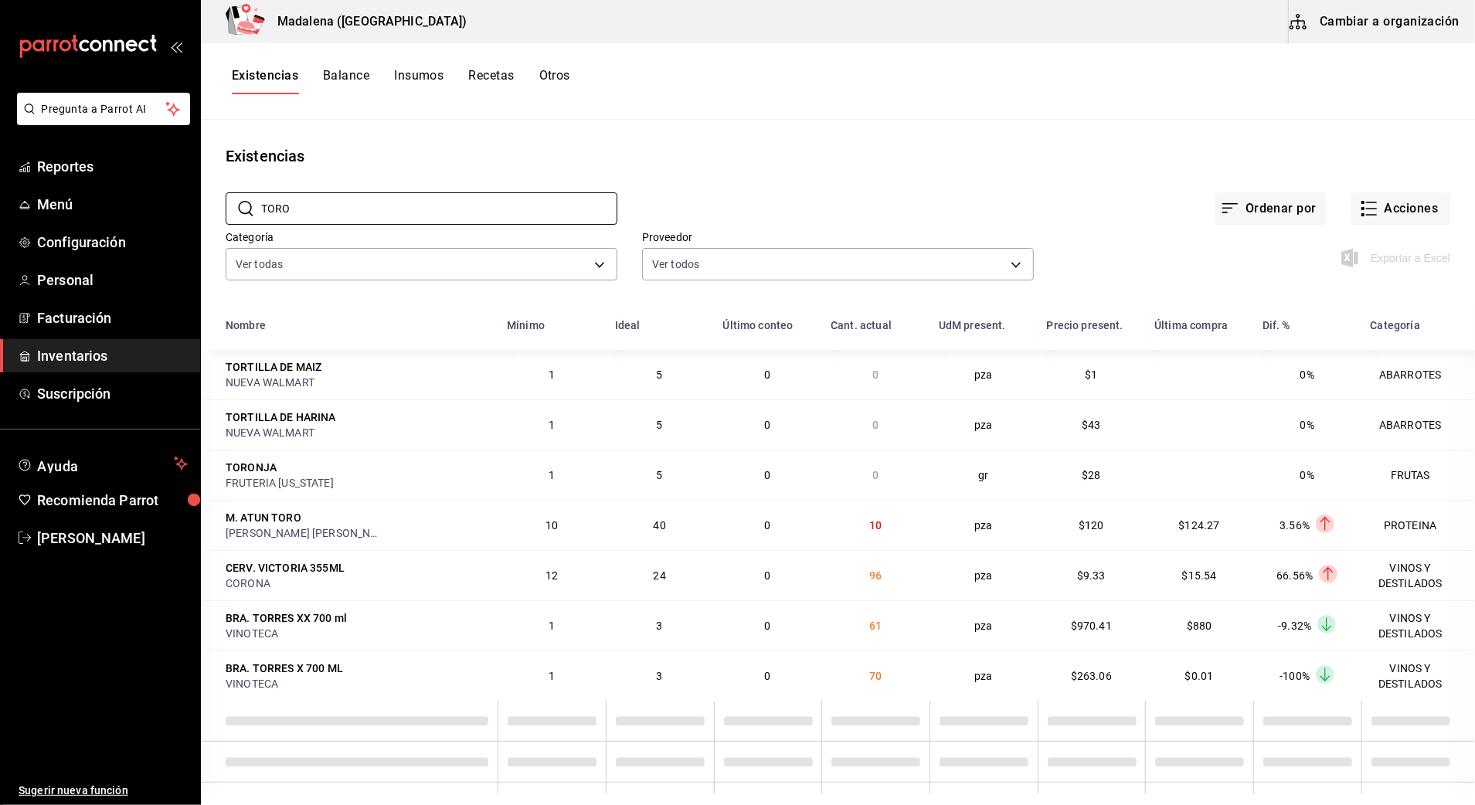  What do you see at coordinates (439, 209) in the screenshot?
I see `input: Buscar nombre de insumo` at bounding box center [439, 209].